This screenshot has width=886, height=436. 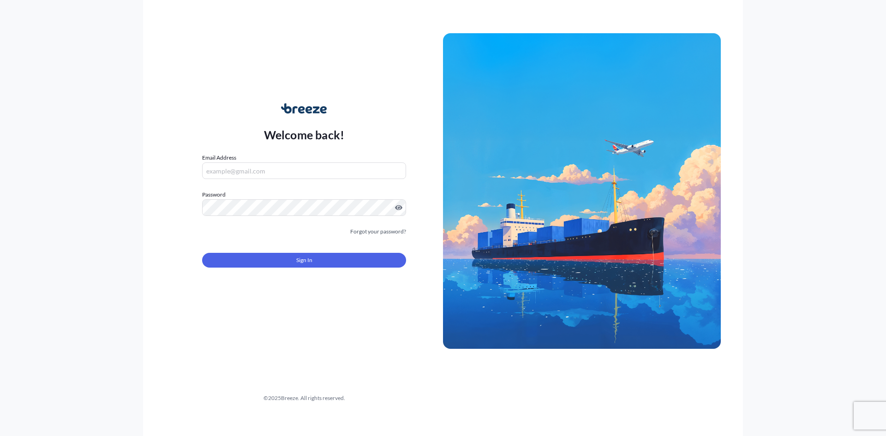 I want to click on a: Forgot your password?, so click(x=378, y=232).